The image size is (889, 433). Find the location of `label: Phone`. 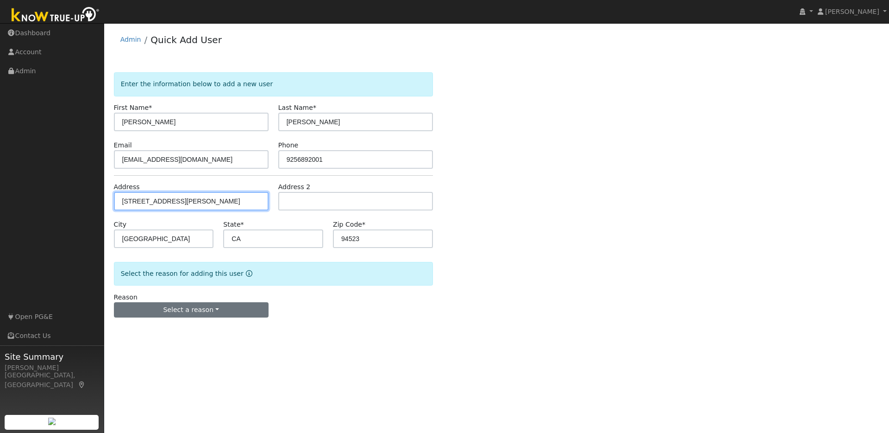

label: Phone is located at coordinates (289, 145).